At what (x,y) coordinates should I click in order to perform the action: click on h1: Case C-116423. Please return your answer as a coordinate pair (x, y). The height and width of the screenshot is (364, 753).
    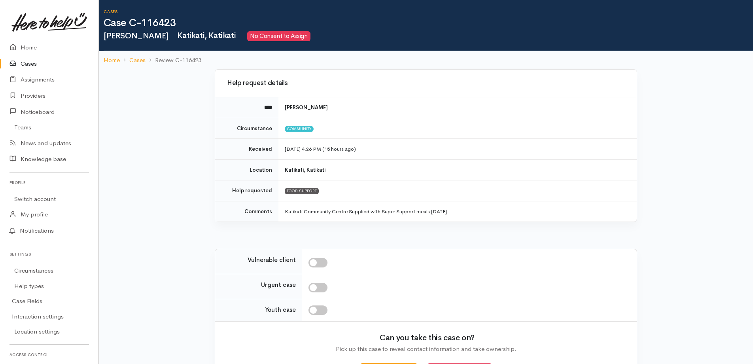
    Looking at the image, I should click on (428, 23).